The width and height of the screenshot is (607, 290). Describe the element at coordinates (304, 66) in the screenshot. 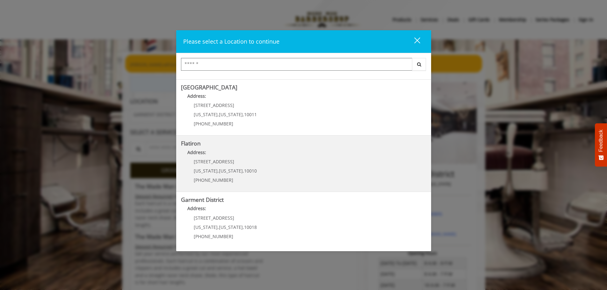

I see `div: Center Select` at that location.